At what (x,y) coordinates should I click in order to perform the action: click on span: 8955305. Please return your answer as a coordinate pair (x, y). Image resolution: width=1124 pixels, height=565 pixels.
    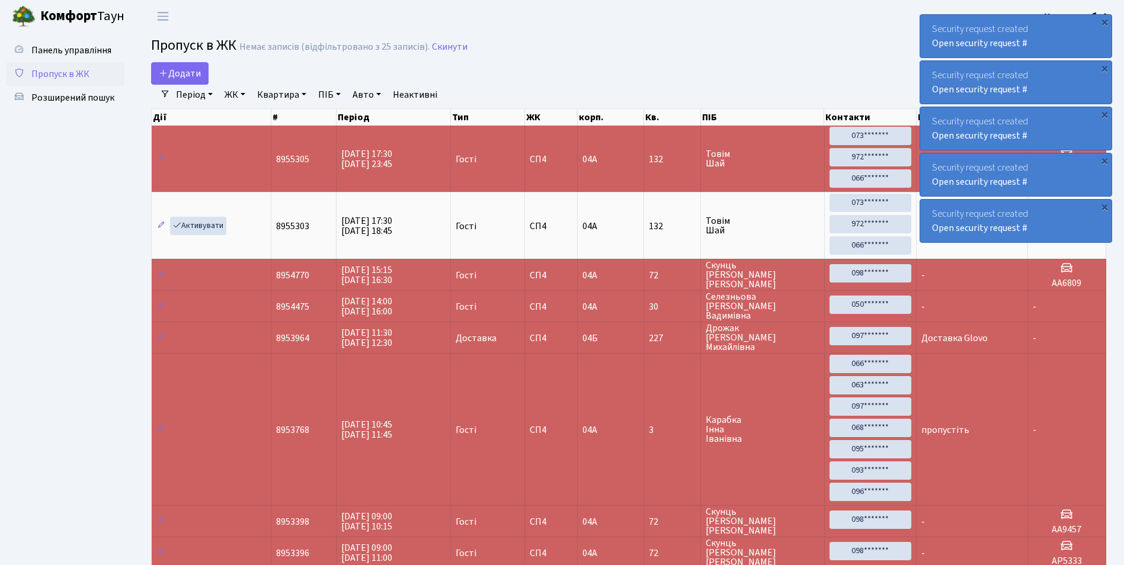
    Looking at the image, I should click on (293, 159).